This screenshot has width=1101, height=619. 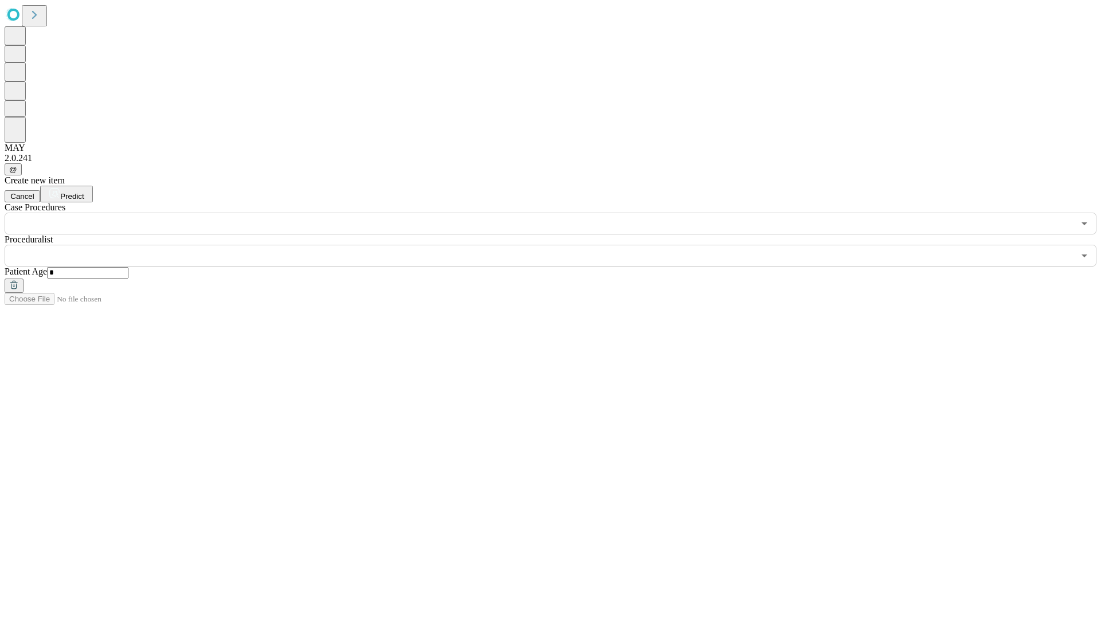 What do you see at coordinates (550, 158) in the screenshot?
I see `div: 2.0.241` at bounding box center [550, 158].